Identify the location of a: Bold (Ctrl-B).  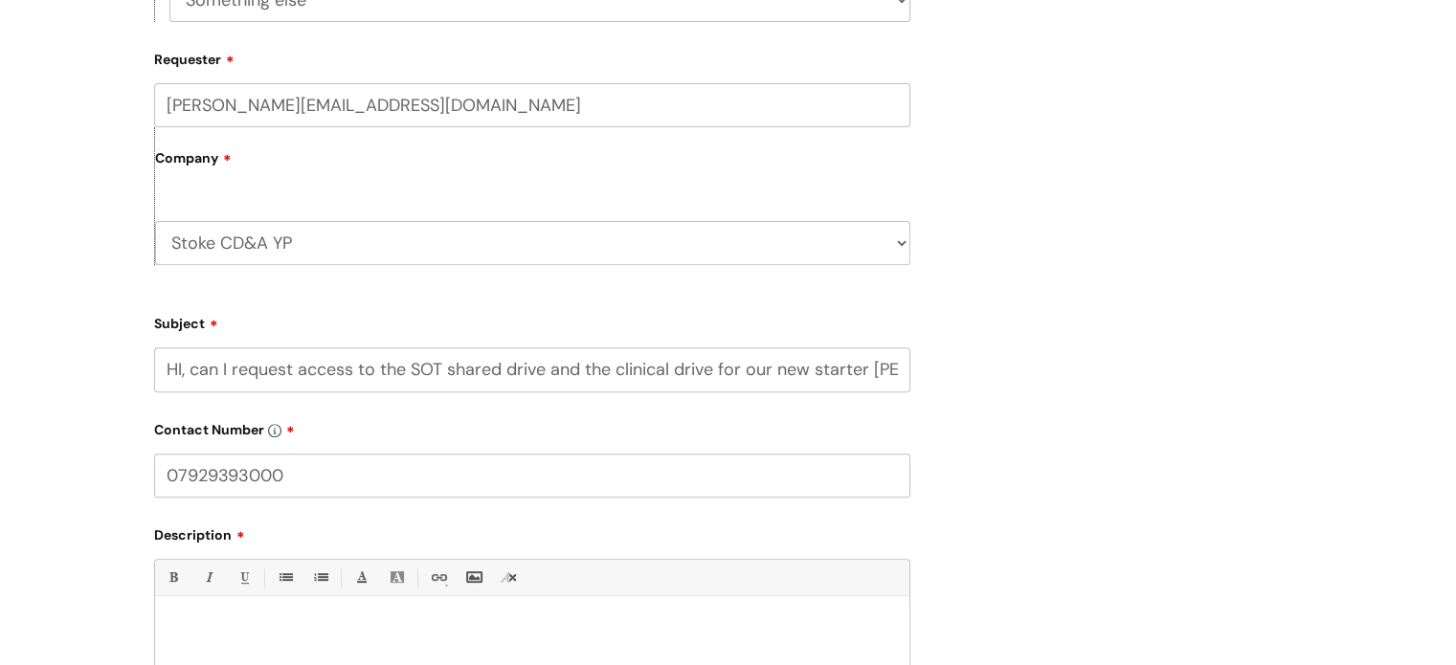
(172, 577).